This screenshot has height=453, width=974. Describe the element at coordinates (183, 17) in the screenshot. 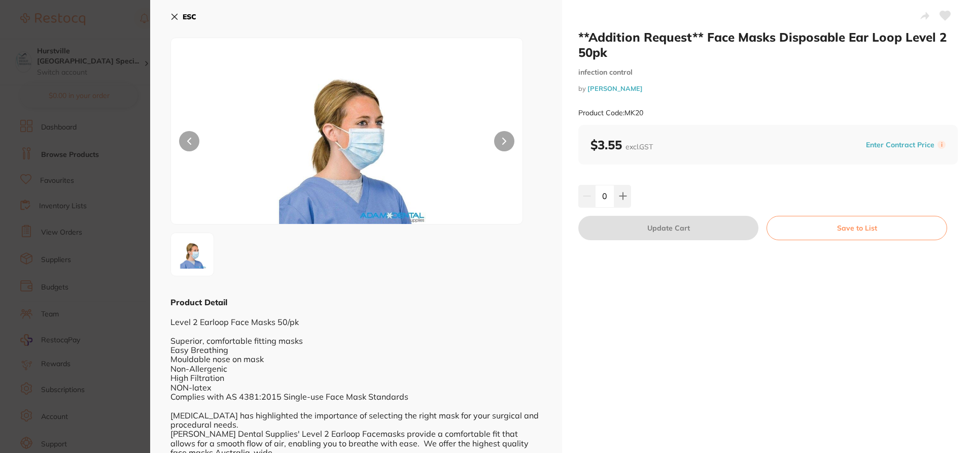

I see `button: ESC` at that location.